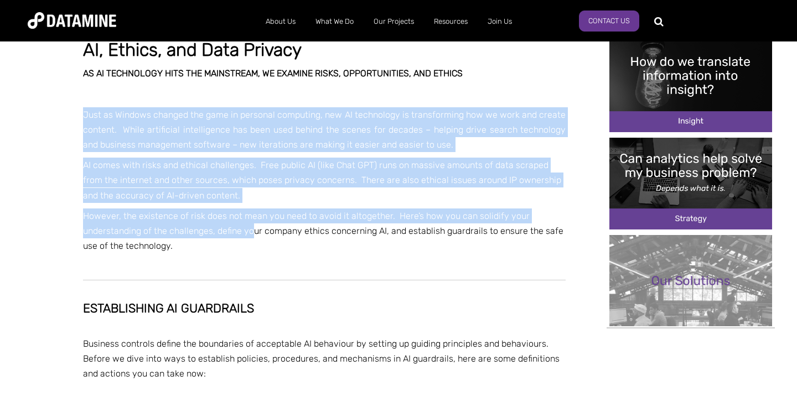  What do you see at coordinates (324, 74) in the screenshot?
I see `h3: As AI technology hits the mainstream, we examine risks, opportunities, and ethics` at bounding box center [324, 74].